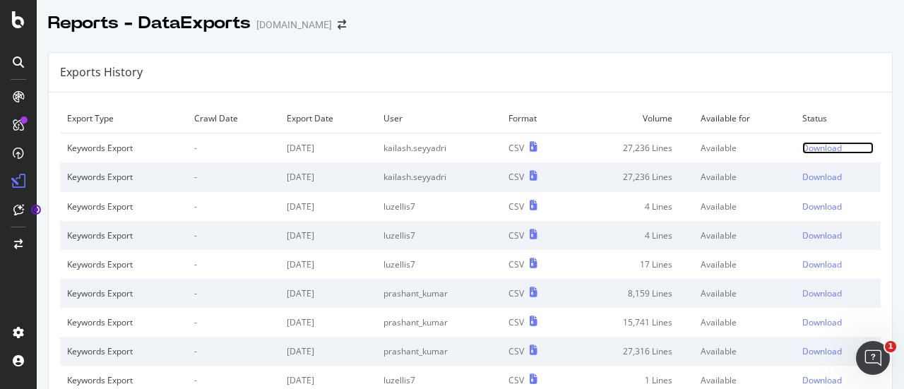 This screenshot has height=389, width=904. I want to click on td: Volume, so click(631, 119).